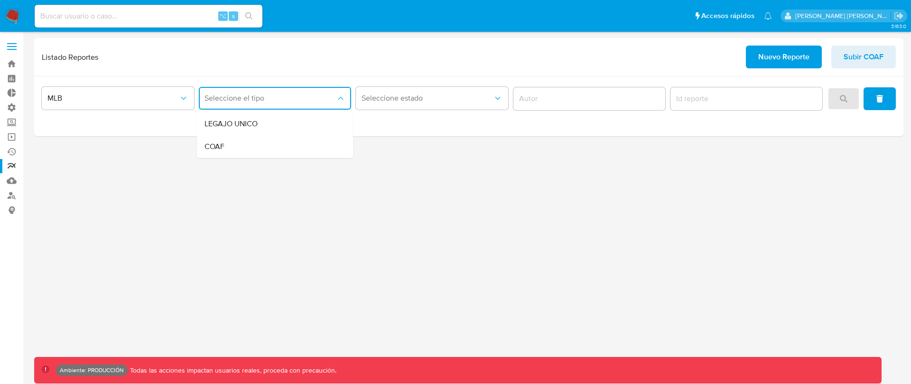  What do you see at coordinates (767, 16) in the screenshot?
I see `a: Notificaciones` at bounding box center [767, 16].